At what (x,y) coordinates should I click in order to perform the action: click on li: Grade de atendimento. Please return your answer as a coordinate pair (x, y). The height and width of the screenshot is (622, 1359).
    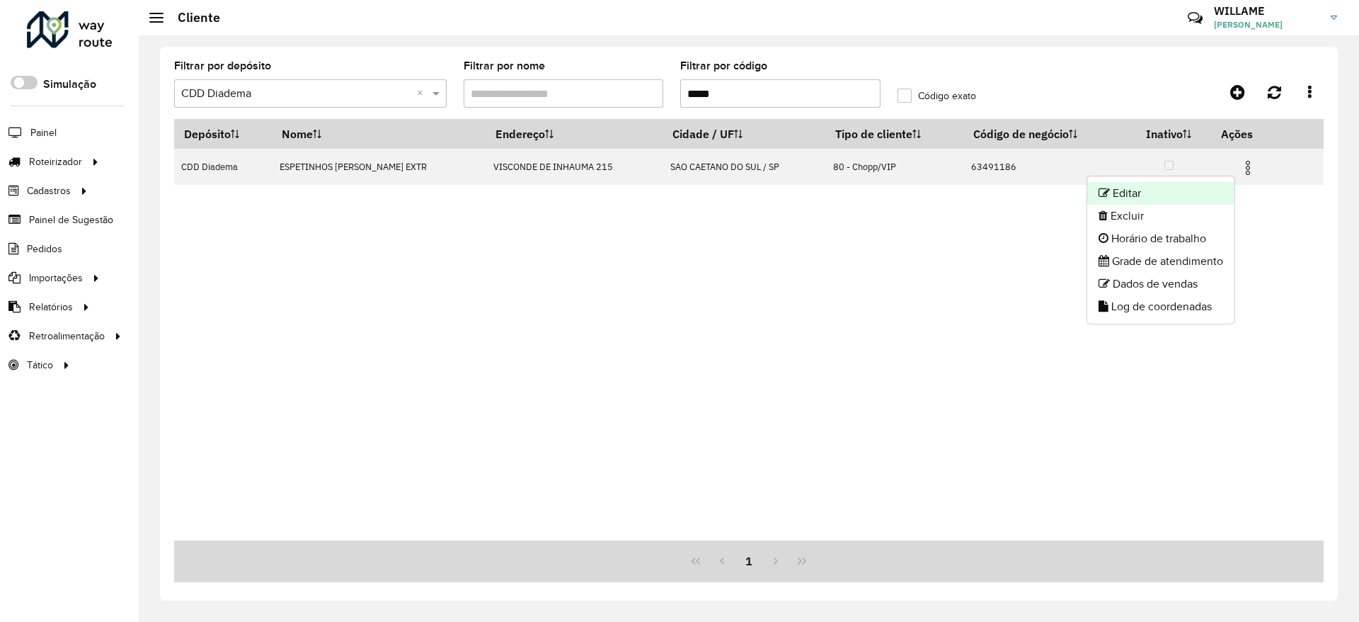
    Looking at the image, I should click on (1161, 261).